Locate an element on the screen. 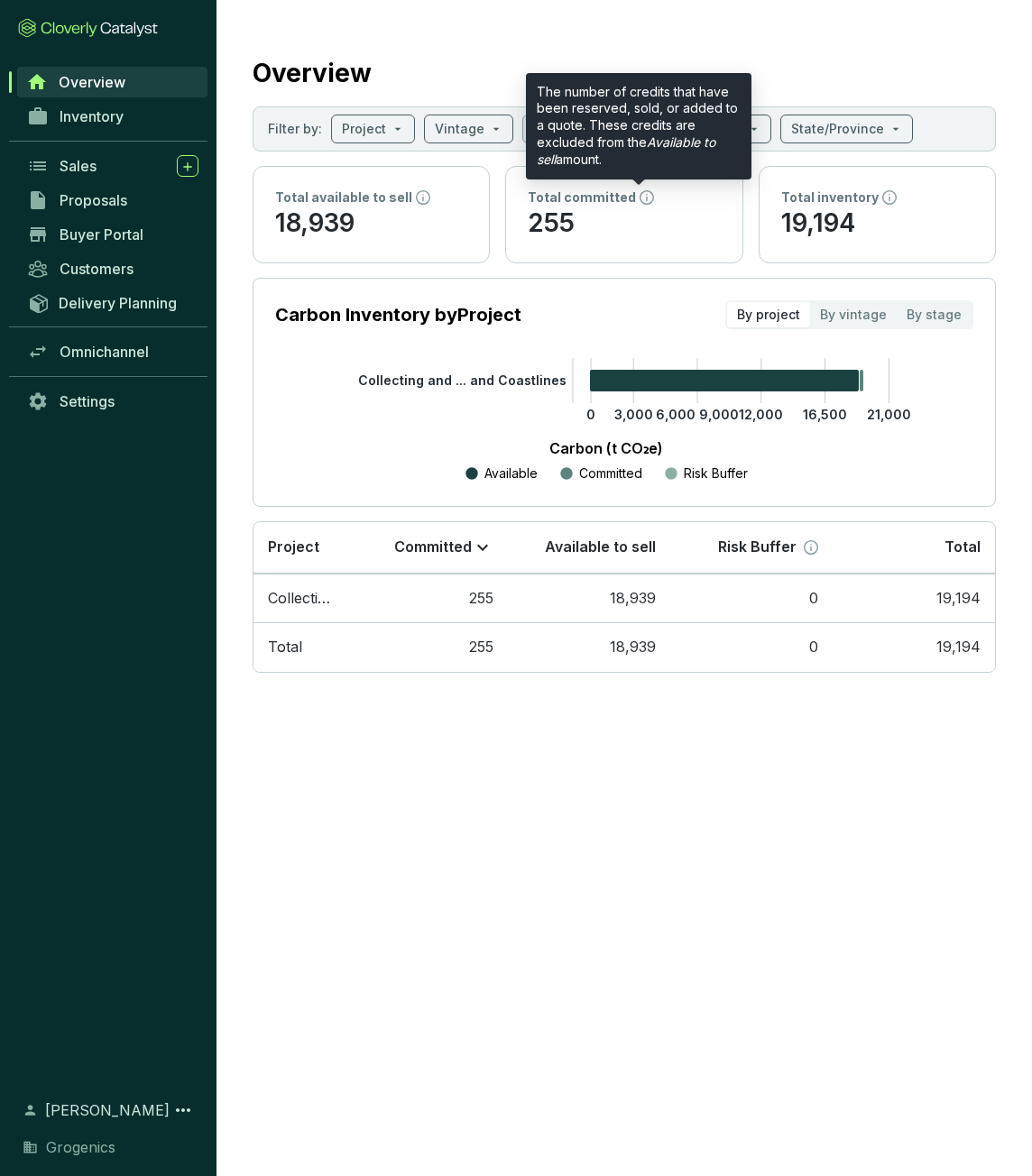 The height and width of the screenshot is (1176, 1032). div: By stage is located at coordinates (934, 315).